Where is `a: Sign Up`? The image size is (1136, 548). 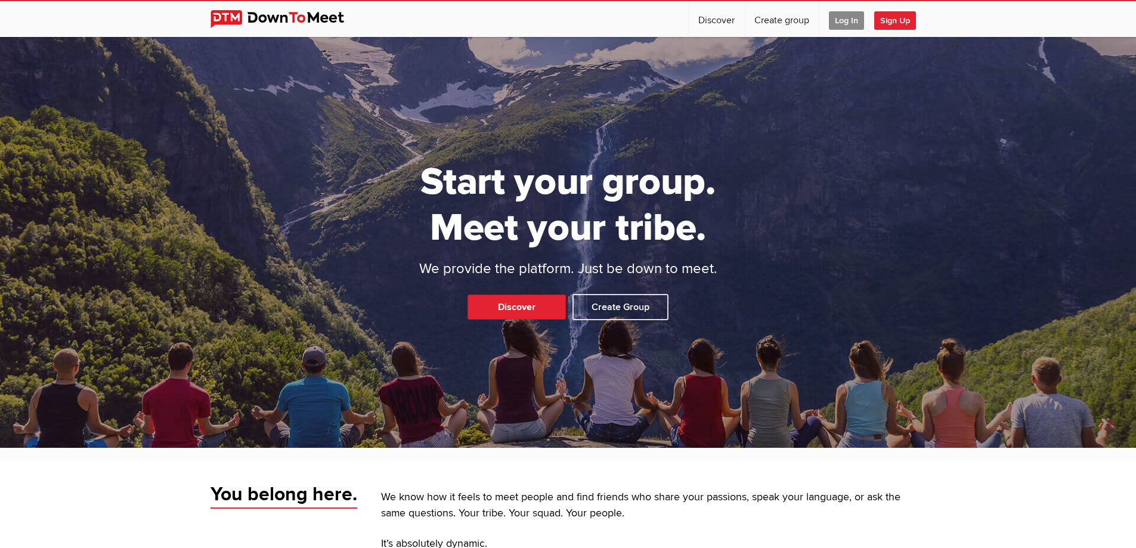 a: Sign Up is located at coordinates (900, 19).